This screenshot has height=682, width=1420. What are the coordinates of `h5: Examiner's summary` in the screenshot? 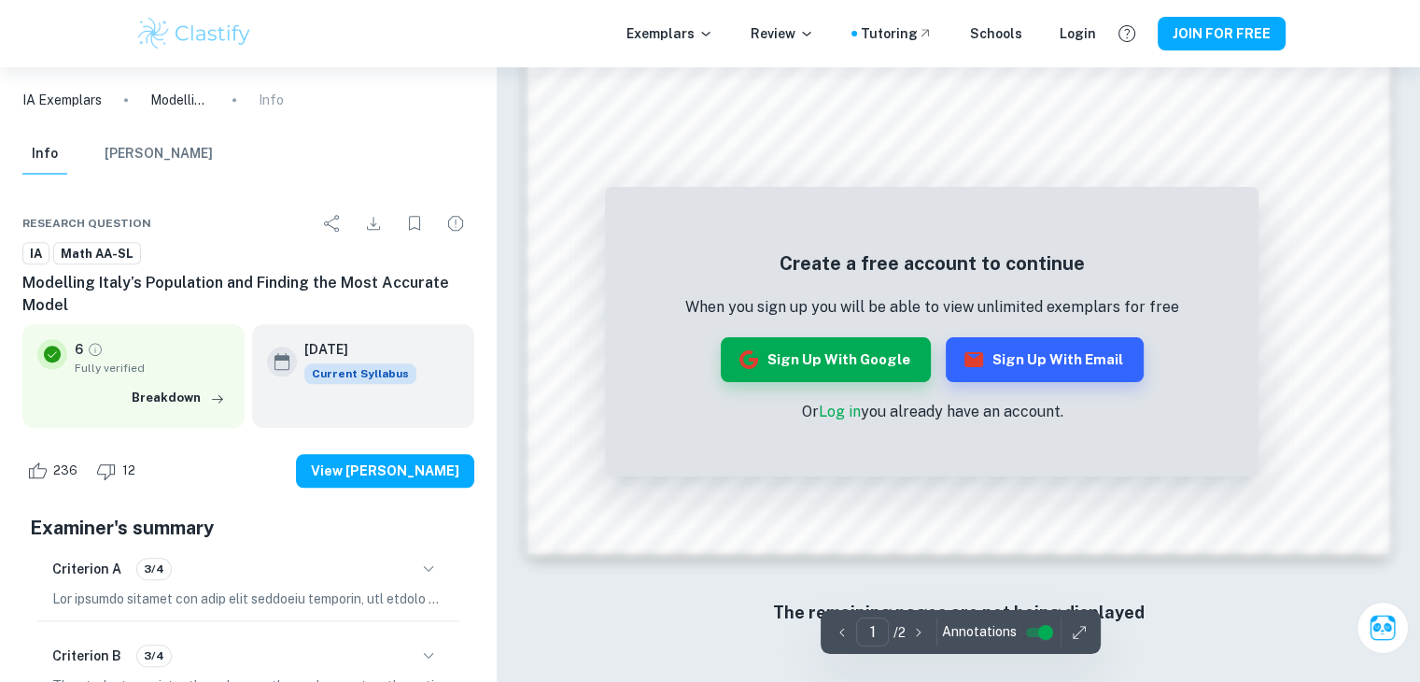 It's located at (248, 528).